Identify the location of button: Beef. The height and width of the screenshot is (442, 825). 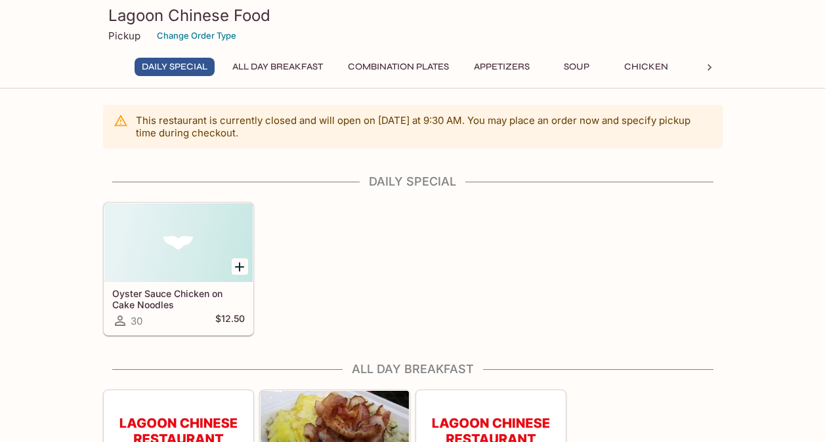
(716, 67).